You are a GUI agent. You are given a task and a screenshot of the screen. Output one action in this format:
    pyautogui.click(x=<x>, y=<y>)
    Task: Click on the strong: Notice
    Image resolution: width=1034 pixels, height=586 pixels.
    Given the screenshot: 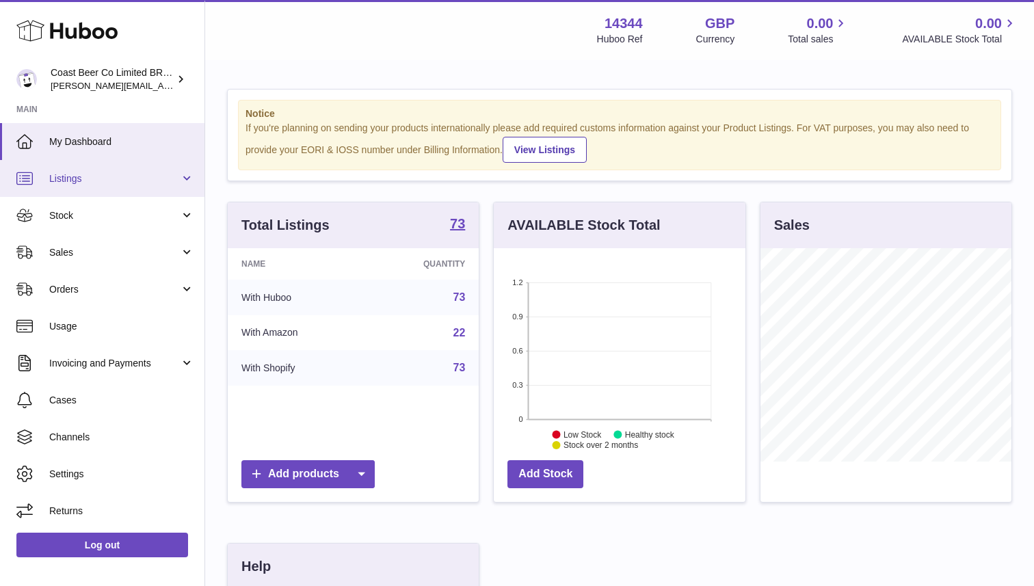 What is the action you would take?
    pyautogui.click(x=620, y=114)
    